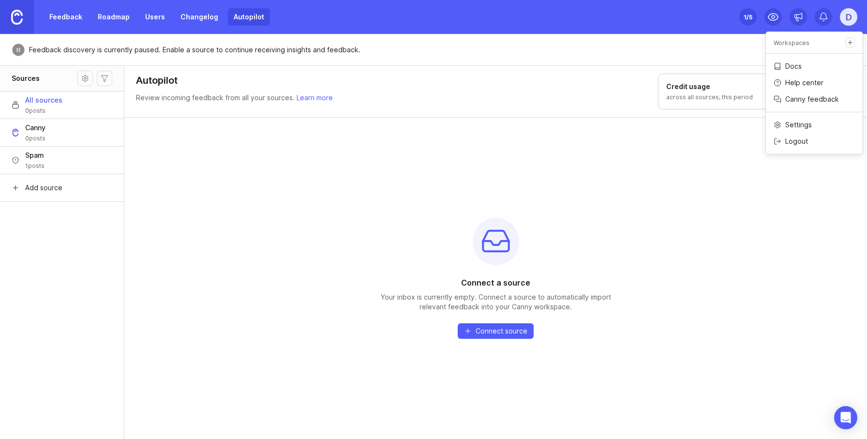  I want to click on button: Connect source, so click(495, 331).